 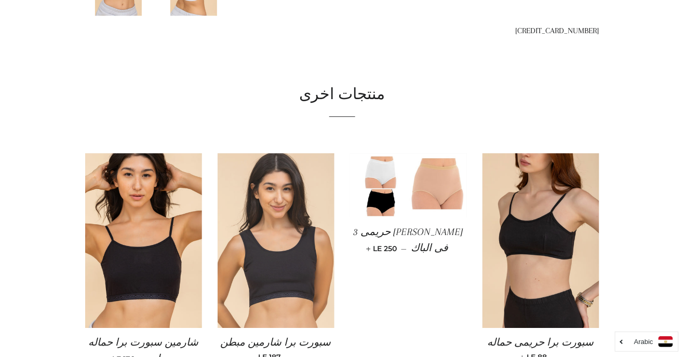 I want to click on span: LE 250, so click(x=382, y=249).